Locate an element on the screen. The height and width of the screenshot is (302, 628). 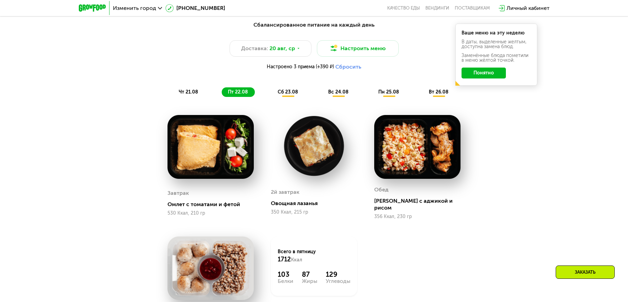
div: Ваше меню на эту неделю is located at coordinates (496, 33).